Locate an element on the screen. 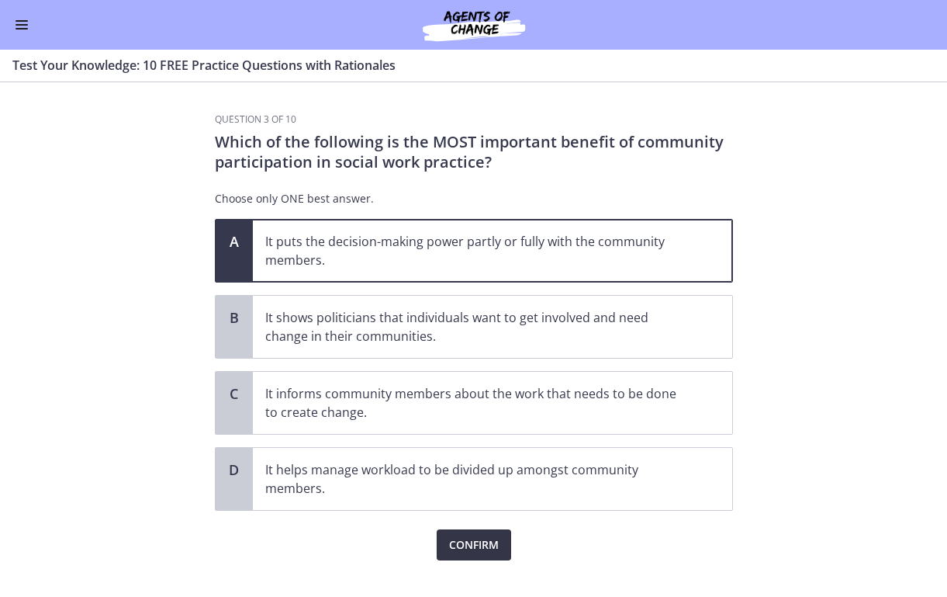  span: B is located at coordinates (234, 317).